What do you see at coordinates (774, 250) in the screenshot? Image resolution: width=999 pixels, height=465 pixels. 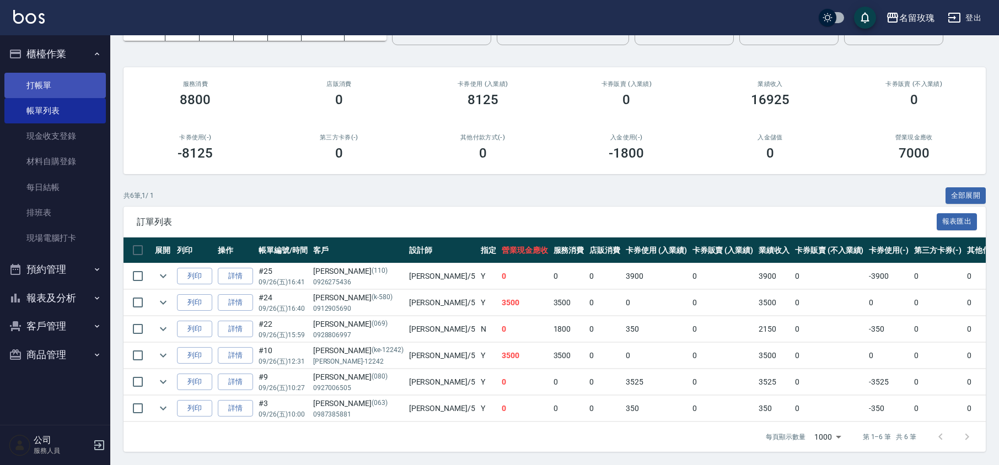 I see `th: 業績收入` at bounding box center [774, 250].